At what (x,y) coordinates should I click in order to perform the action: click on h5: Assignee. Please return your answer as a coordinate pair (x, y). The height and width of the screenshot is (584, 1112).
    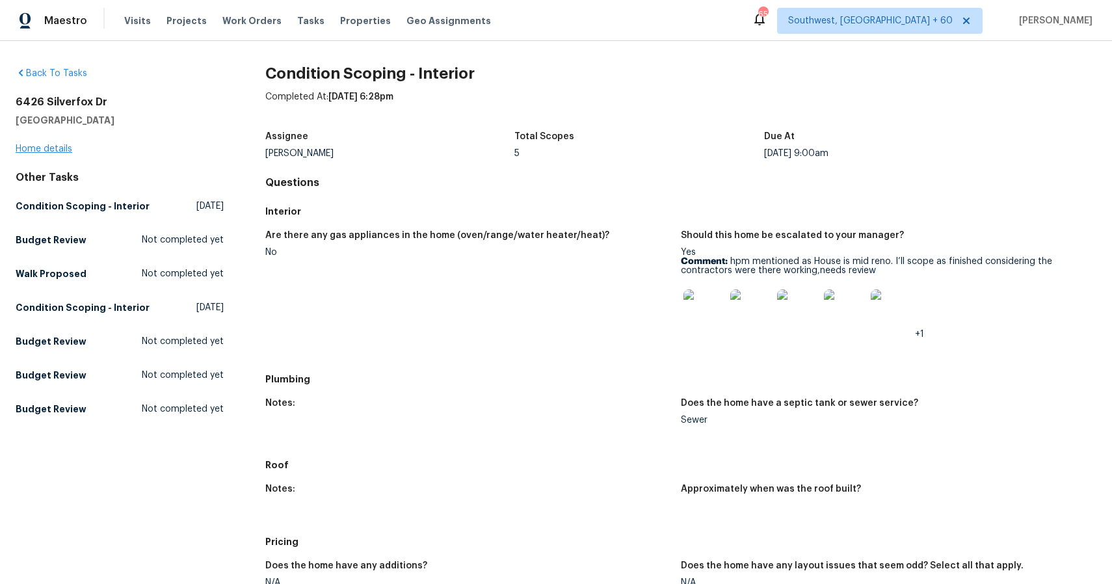
    Looking at the image, I should click on (287, 137).